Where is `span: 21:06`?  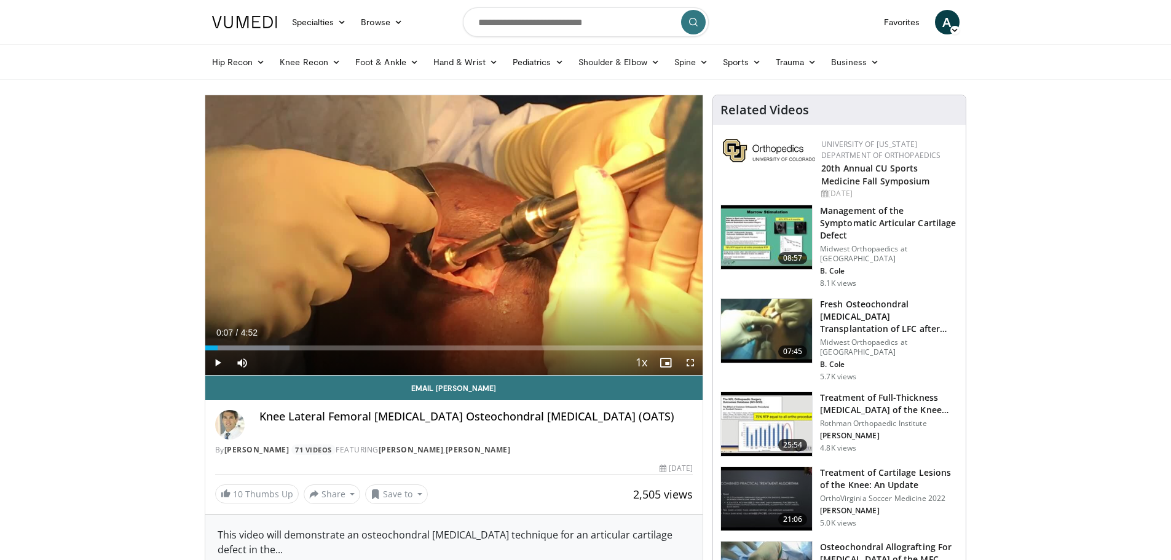
span: 21:06 is located at coordinates (793, 519).